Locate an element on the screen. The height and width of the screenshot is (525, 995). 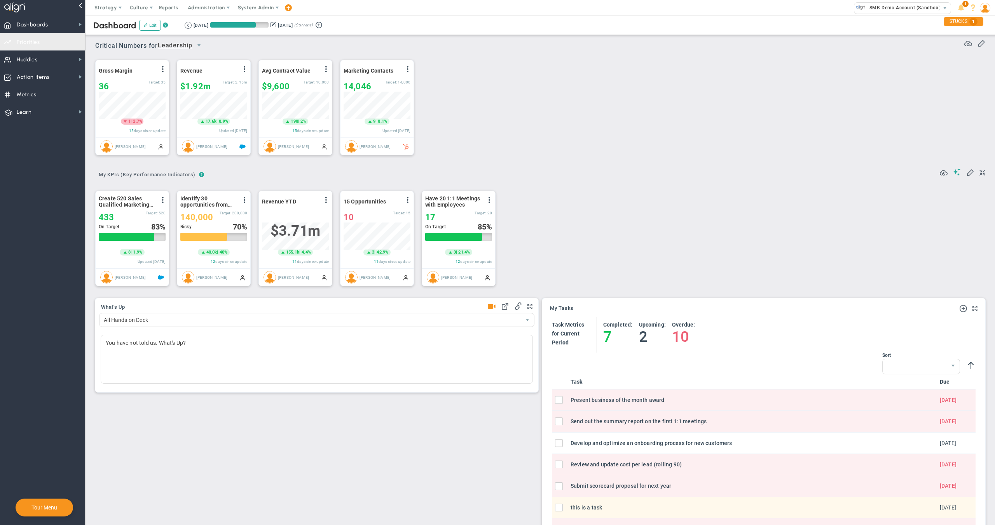
div: Present business of the month award is located at coordinates (752, 400).